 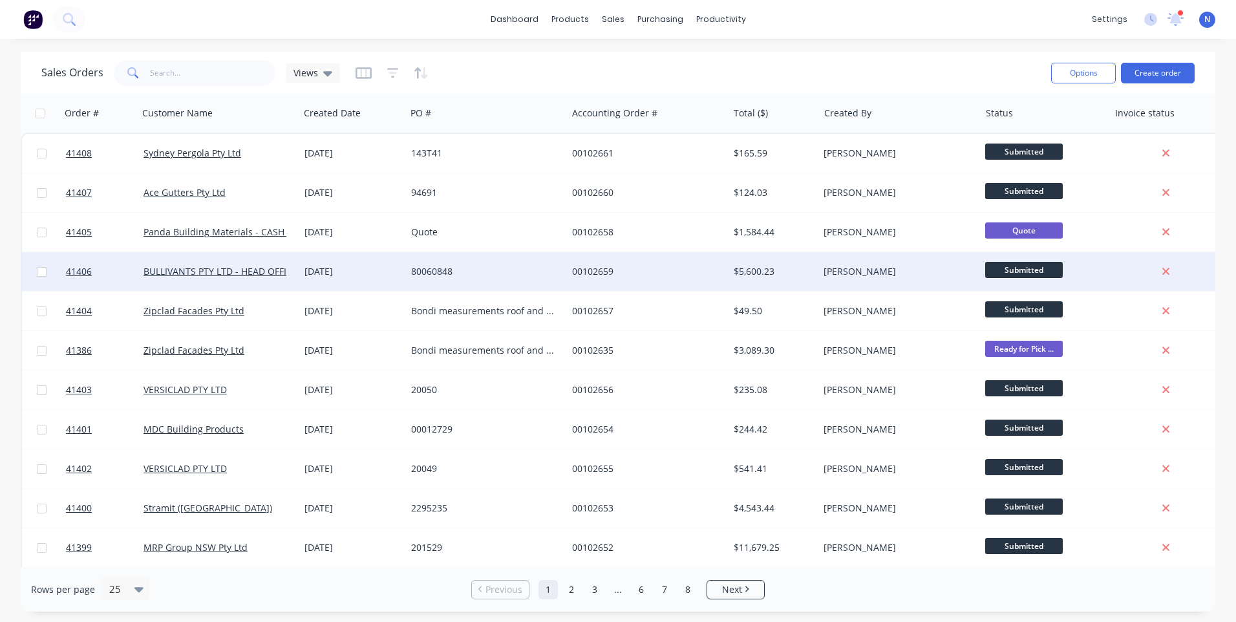 I want to click on a: Page 8, so click(x=688, y=590).